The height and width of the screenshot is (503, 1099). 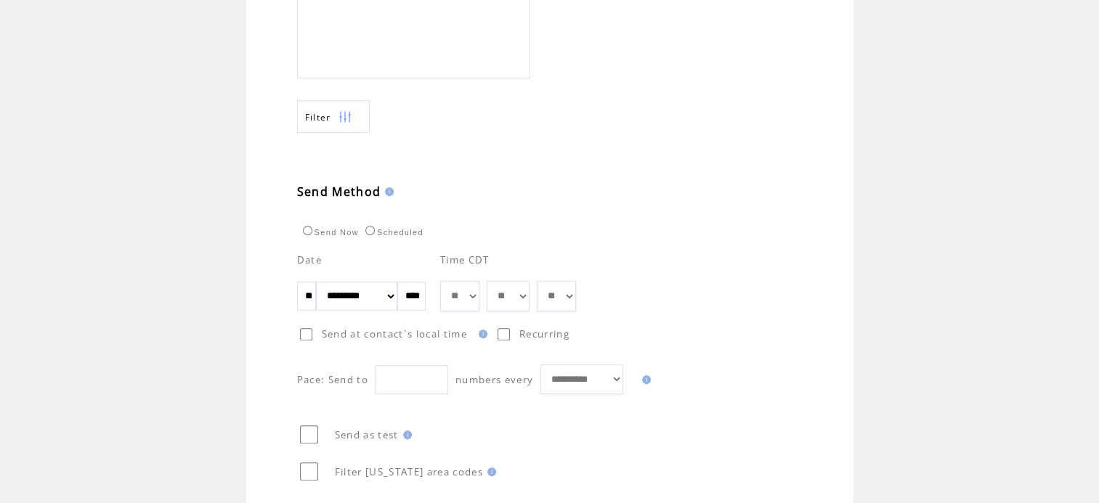 What do you see at coordinates (339, 192) in the screenshot?
I see `span: Send Method` at bounding box center [339, 192].